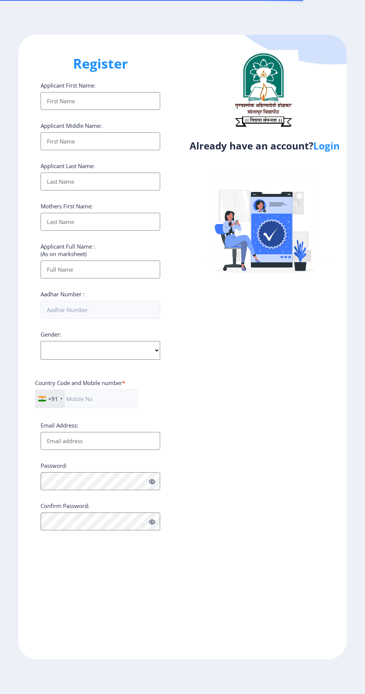 This screenshot has height=694, width=365. What do you see at coordinates (54, 465) in the screenshot?
I see `label: Password:` at bounding box center [54, 465].